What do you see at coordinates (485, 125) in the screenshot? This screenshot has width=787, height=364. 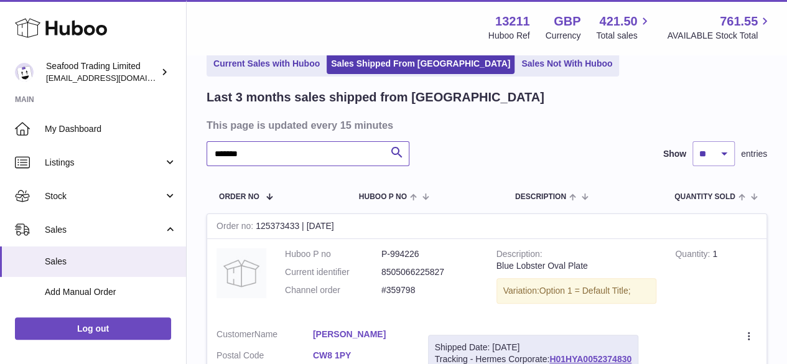 I see `h3: This page is updated every 15 minutes` at bounding box center [485, 125].